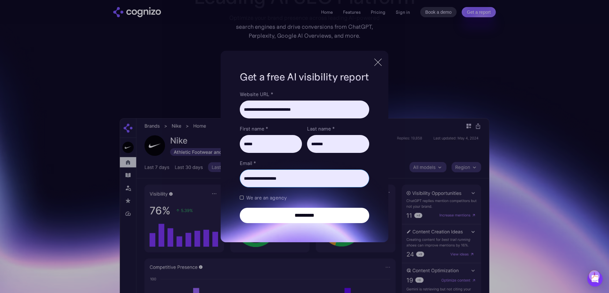 This screenshot has width=609, height=293. I want to click on div: Open Intercom Messenger, so click(595, 279).